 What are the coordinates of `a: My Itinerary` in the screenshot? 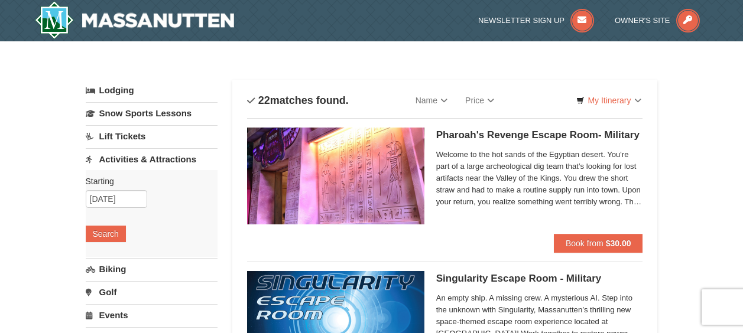 It's located at (608, 100).